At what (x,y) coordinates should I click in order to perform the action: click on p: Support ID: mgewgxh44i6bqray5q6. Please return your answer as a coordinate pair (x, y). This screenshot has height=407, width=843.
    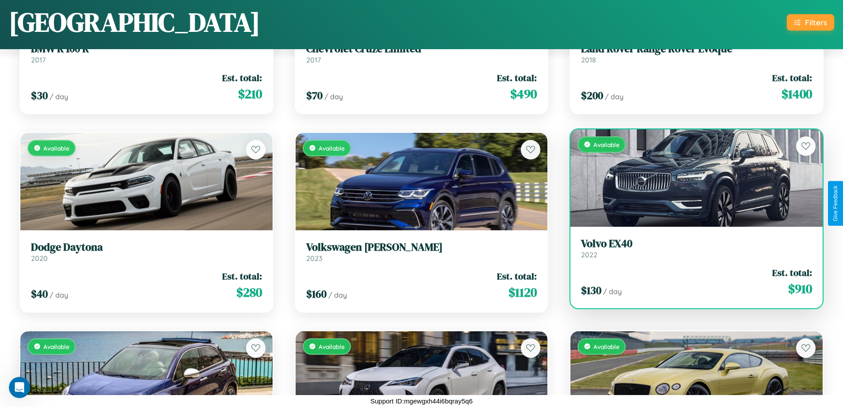
    Looking at the image, I should click on (421, 400).